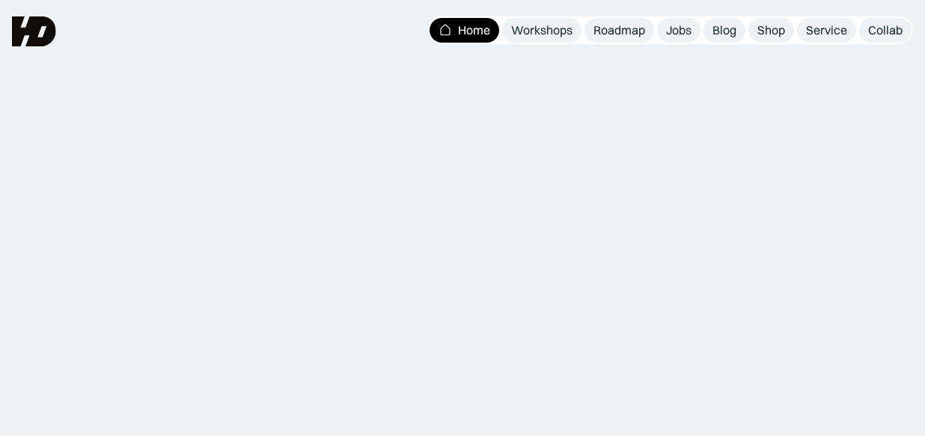  What do you see at coordinates (542, 30) in the screenshot?
I see `a: Workshops` at bounding box center [542, 30].